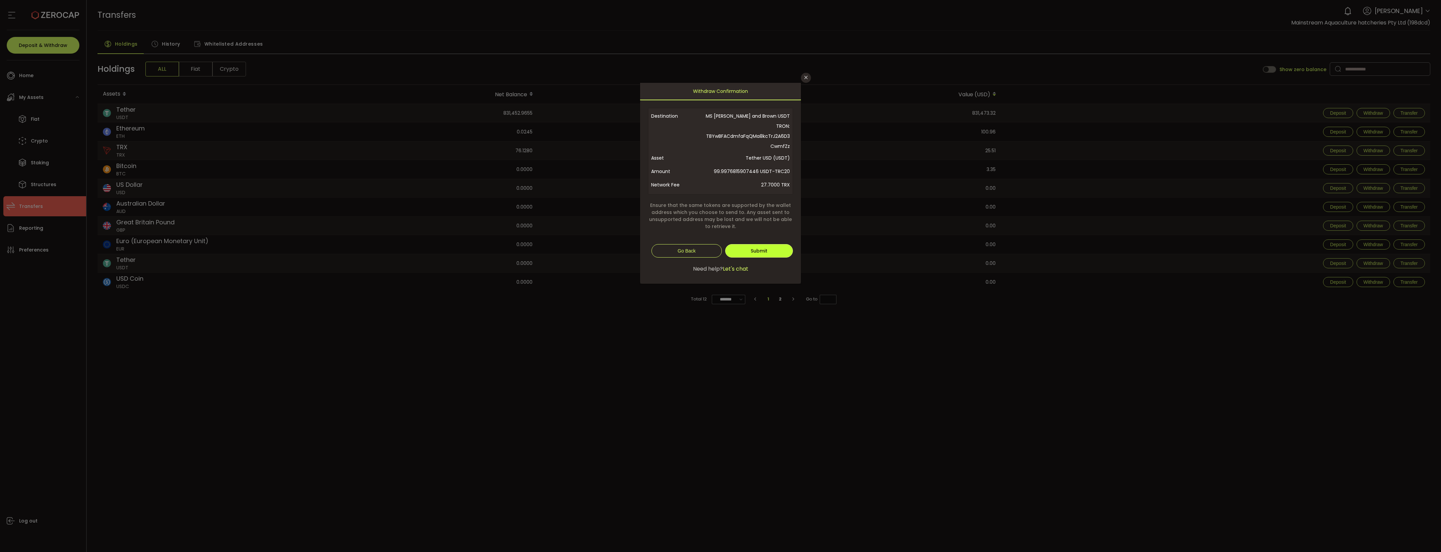  Describe the element at coordinates (678, 185) in the screenshot. I see `span: Network Fee` at that location.